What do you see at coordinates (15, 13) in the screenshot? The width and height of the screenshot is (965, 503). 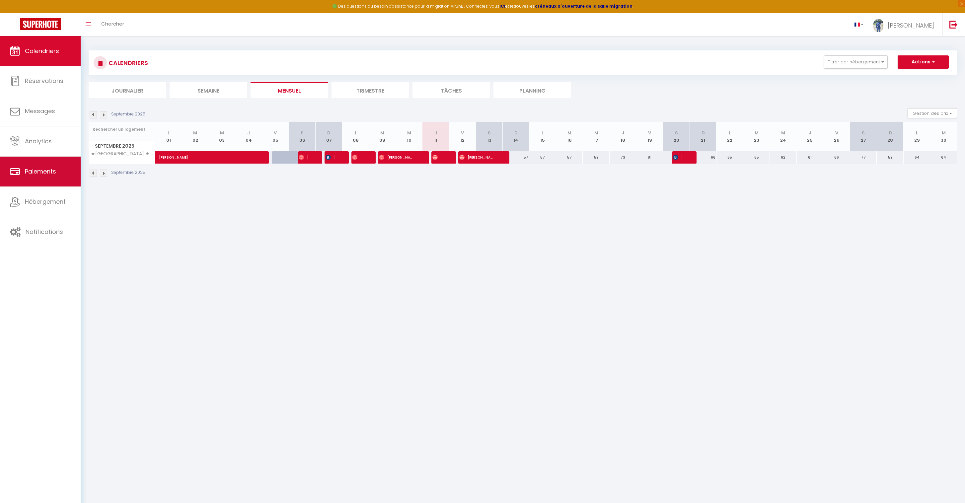 I see `button: Ouvrir le widget de chat LiveChat` at bounding box center [15, 13].